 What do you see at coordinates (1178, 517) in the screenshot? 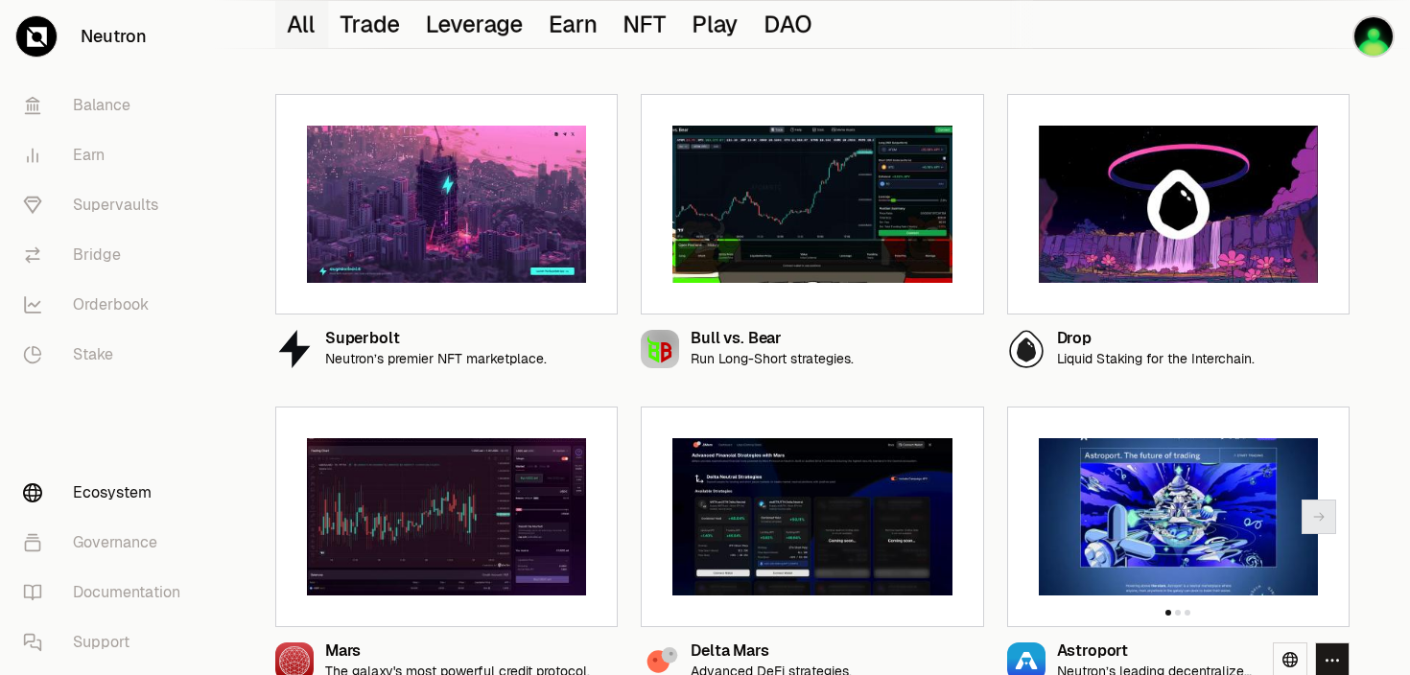
I see `img: Astroport preview image` at bounding box center [1178, 517].